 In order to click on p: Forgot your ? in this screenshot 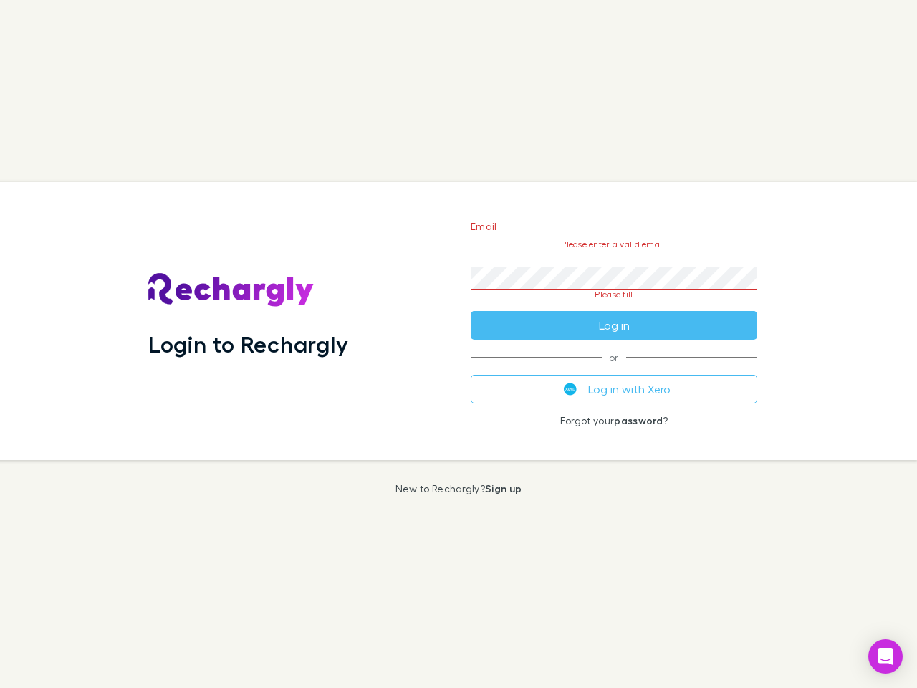, I will do `click(614, 420)`.